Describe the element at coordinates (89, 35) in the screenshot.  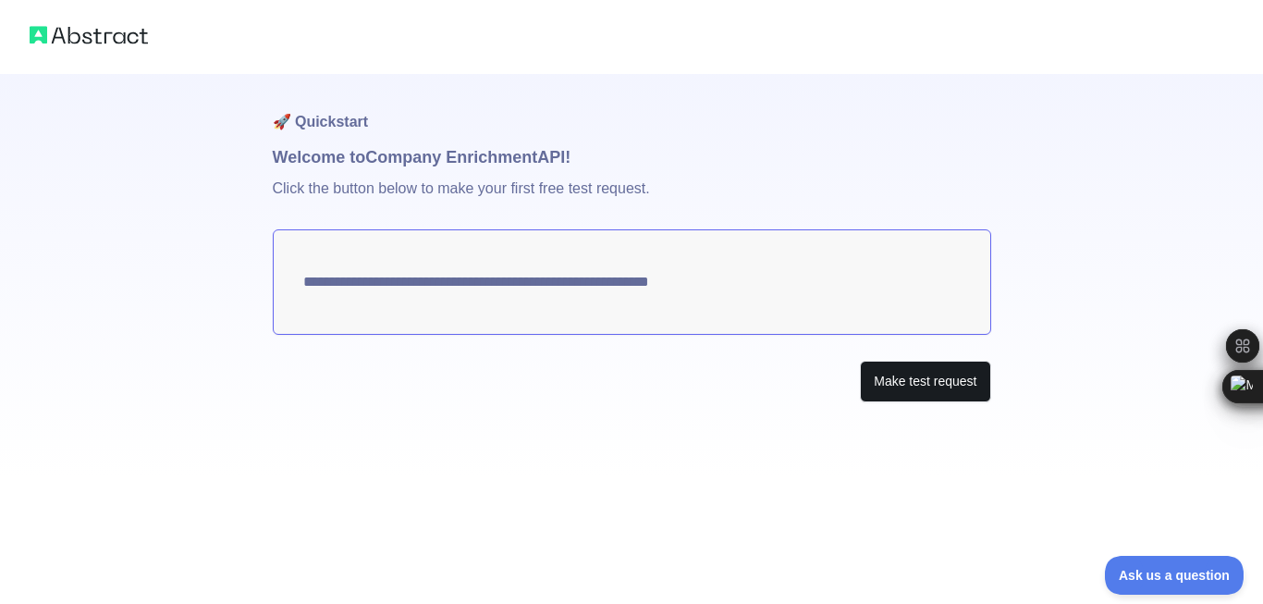
I see `img: Abstract logo` at that location.